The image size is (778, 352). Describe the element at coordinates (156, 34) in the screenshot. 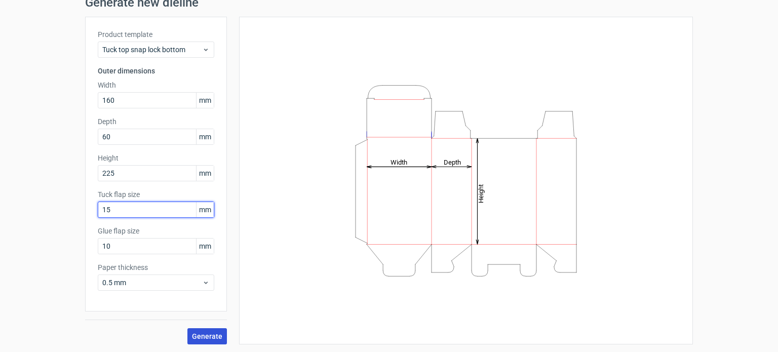

I see `label: Product template` at that location.